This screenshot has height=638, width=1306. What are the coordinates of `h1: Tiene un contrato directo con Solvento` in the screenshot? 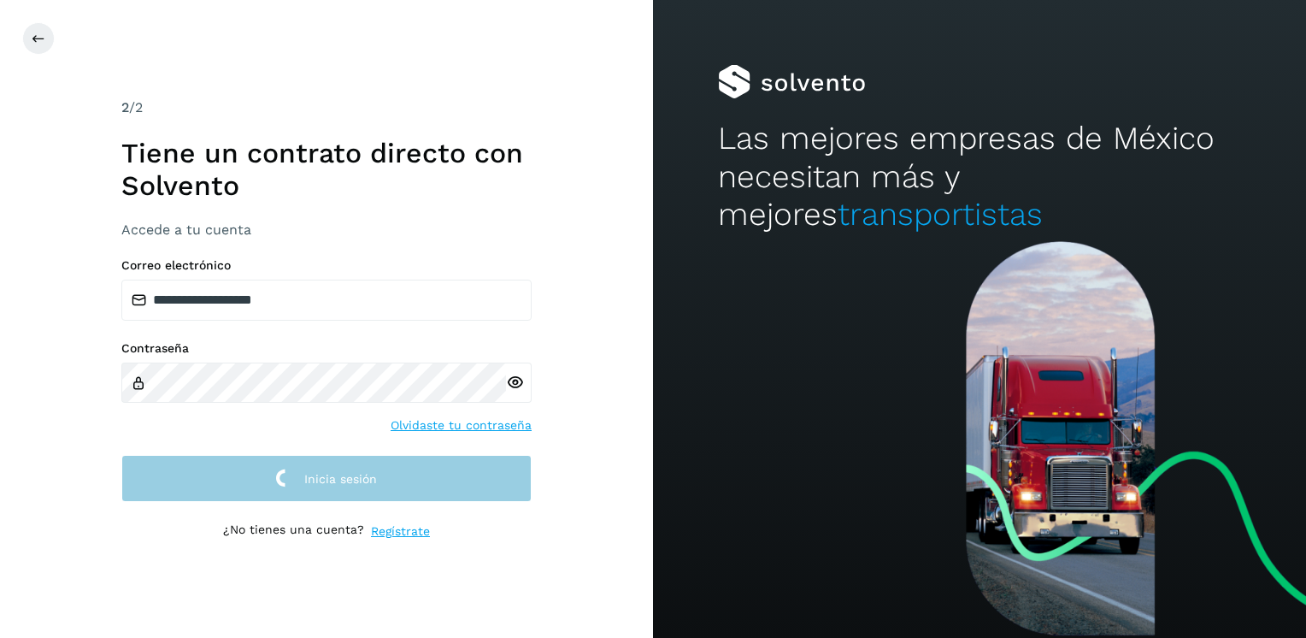 It's located at (327, 169).